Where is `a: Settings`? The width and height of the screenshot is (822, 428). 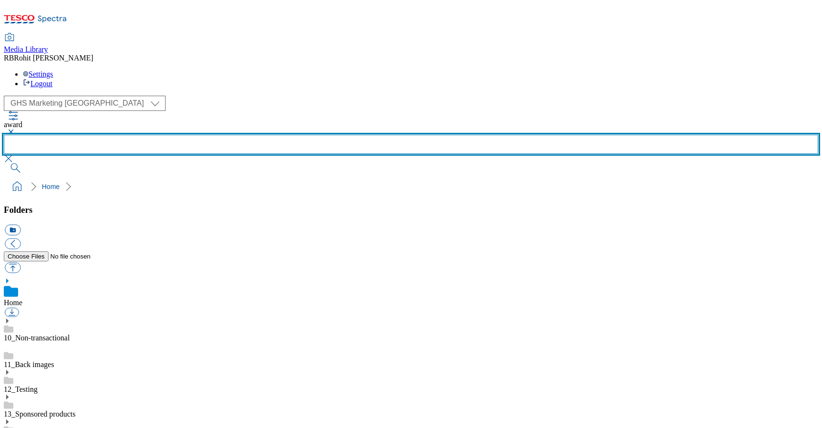 a: Settings is located at coordinates (38, 74).